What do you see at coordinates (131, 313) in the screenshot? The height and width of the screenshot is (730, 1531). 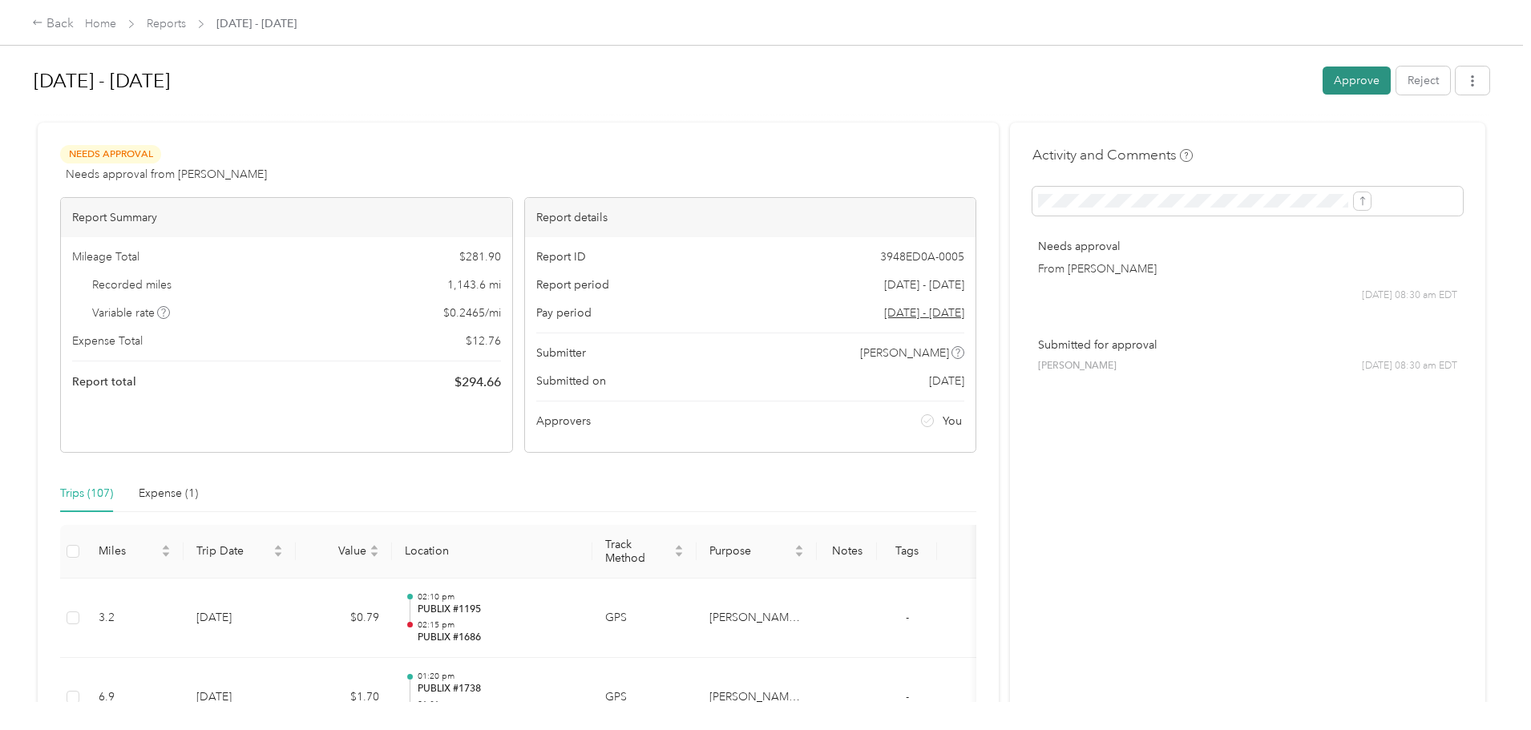 I see `span: Variable rate` at bounding box center [131, 313].